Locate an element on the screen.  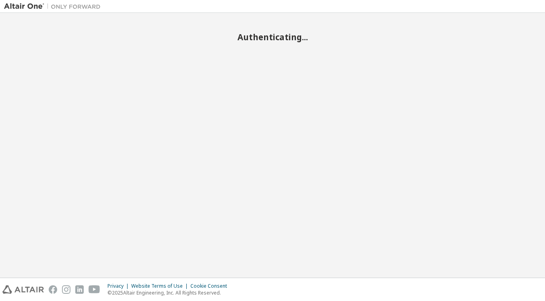
img: facebook.svg is located at coordinates (53, 289).